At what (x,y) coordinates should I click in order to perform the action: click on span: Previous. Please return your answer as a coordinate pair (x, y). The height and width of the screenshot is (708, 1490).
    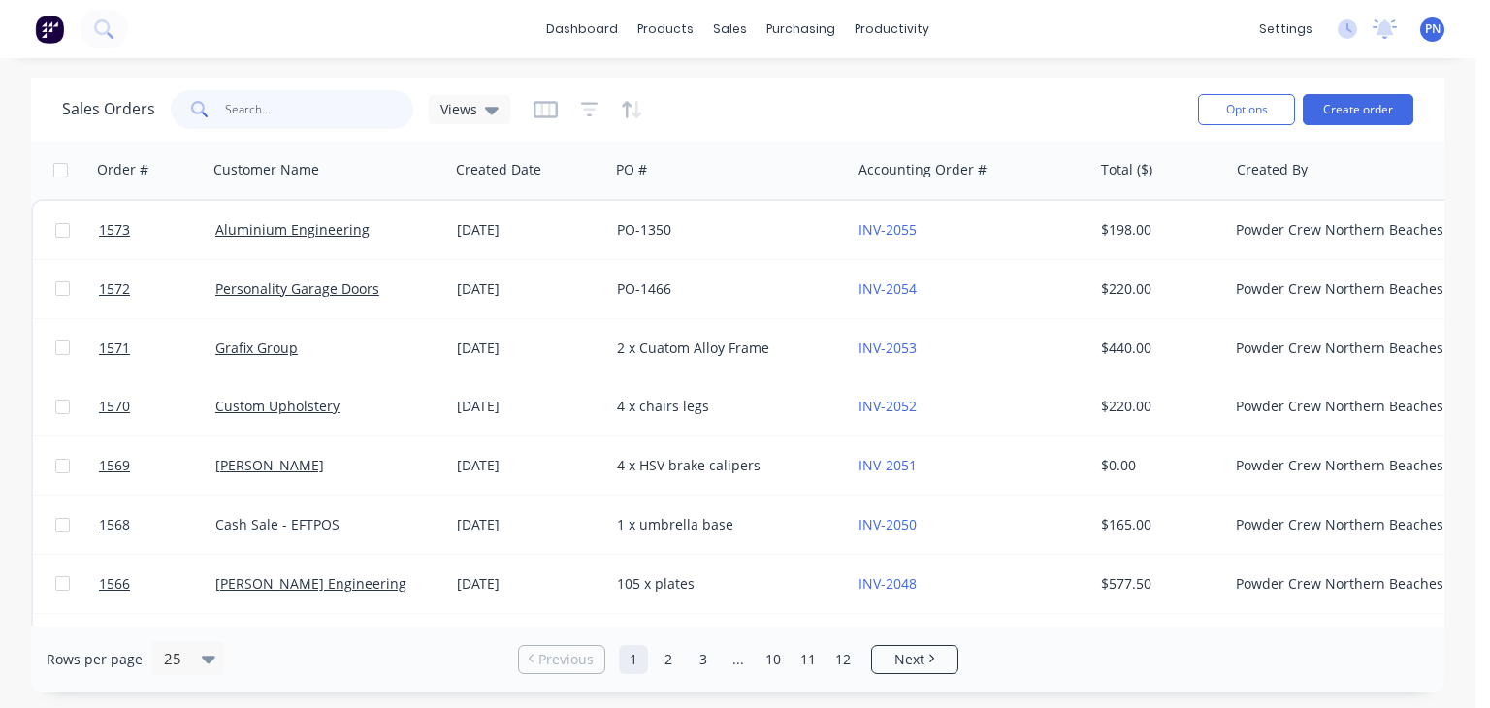
    Looking at the image, I should click on (566, 660).